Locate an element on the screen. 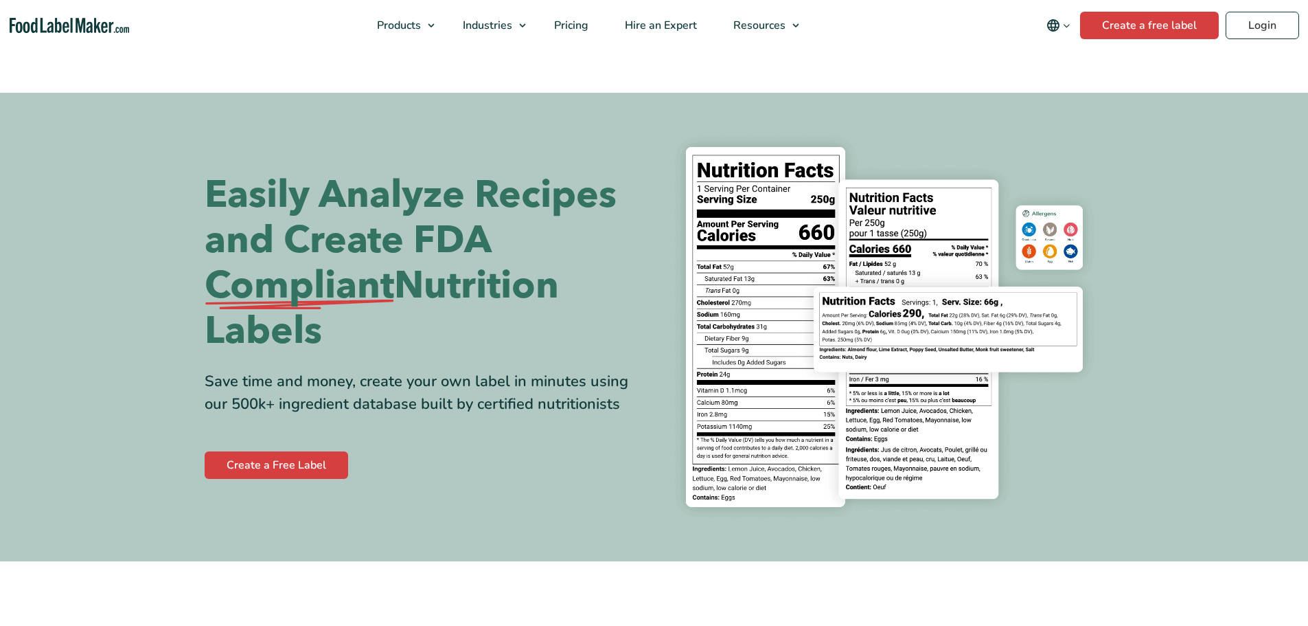 The width and height of the screenshot is (1308, 626). span: Products is located at coordinates (398, 25).